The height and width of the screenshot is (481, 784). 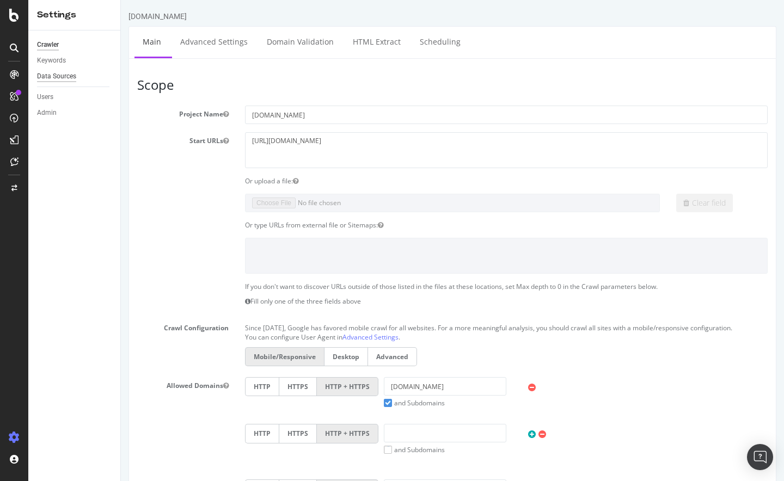 I want to click on a: Main, so click(x=31, y=41).